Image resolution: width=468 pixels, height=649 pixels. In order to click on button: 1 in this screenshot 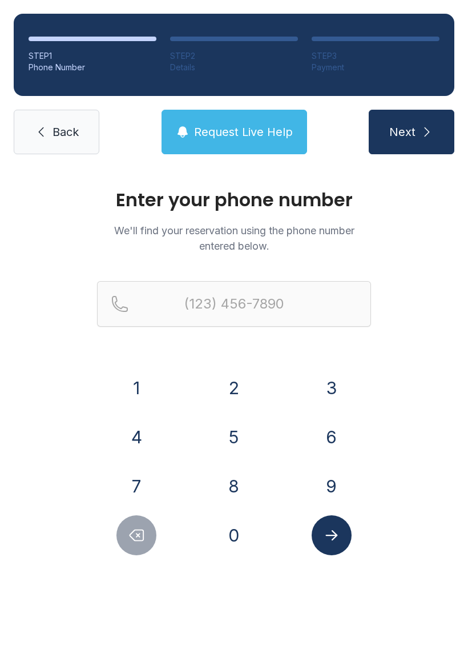, I will do `click(136, 388)`.